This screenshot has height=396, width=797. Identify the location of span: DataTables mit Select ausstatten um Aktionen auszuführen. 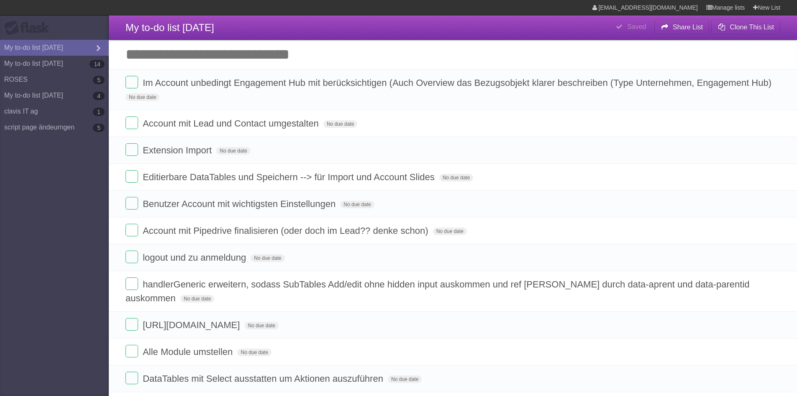
(264, 378).